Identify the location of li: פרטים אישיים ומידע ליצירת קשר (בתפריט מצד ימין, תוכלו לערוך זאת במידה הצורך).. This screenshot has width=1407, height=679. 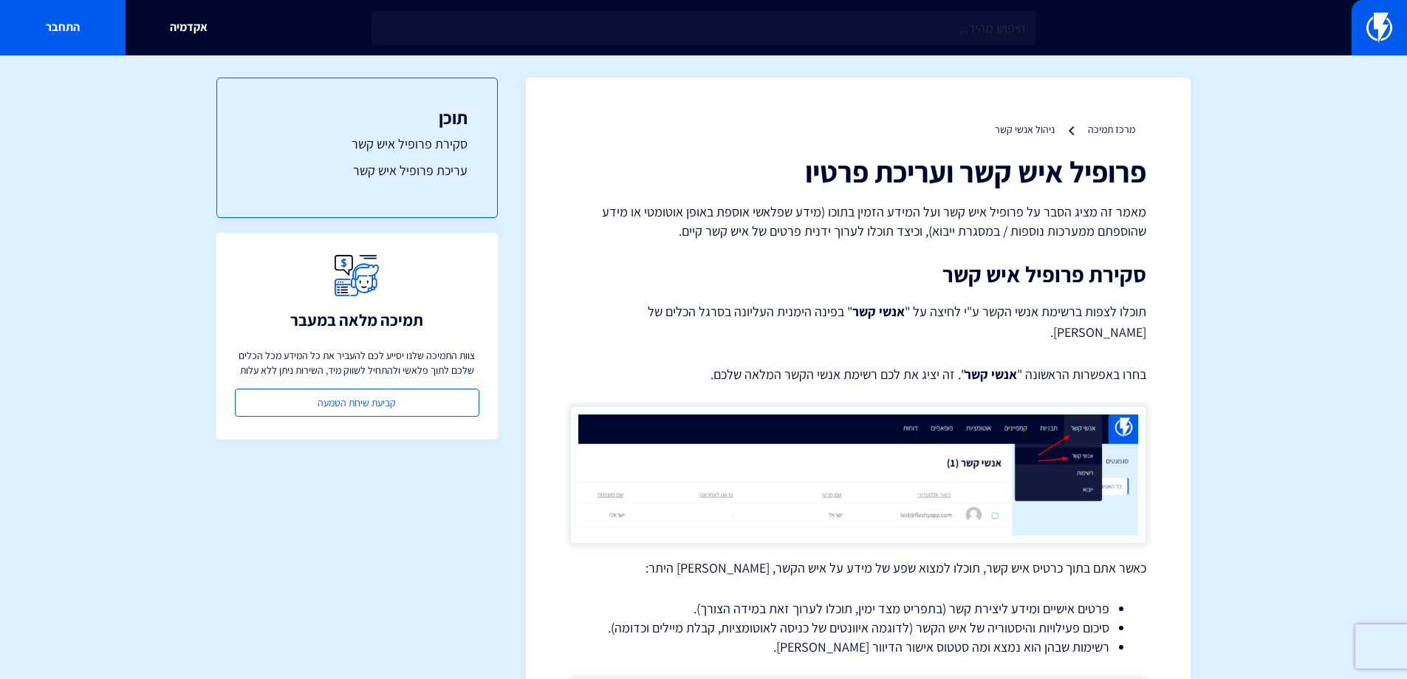
(858, 609).